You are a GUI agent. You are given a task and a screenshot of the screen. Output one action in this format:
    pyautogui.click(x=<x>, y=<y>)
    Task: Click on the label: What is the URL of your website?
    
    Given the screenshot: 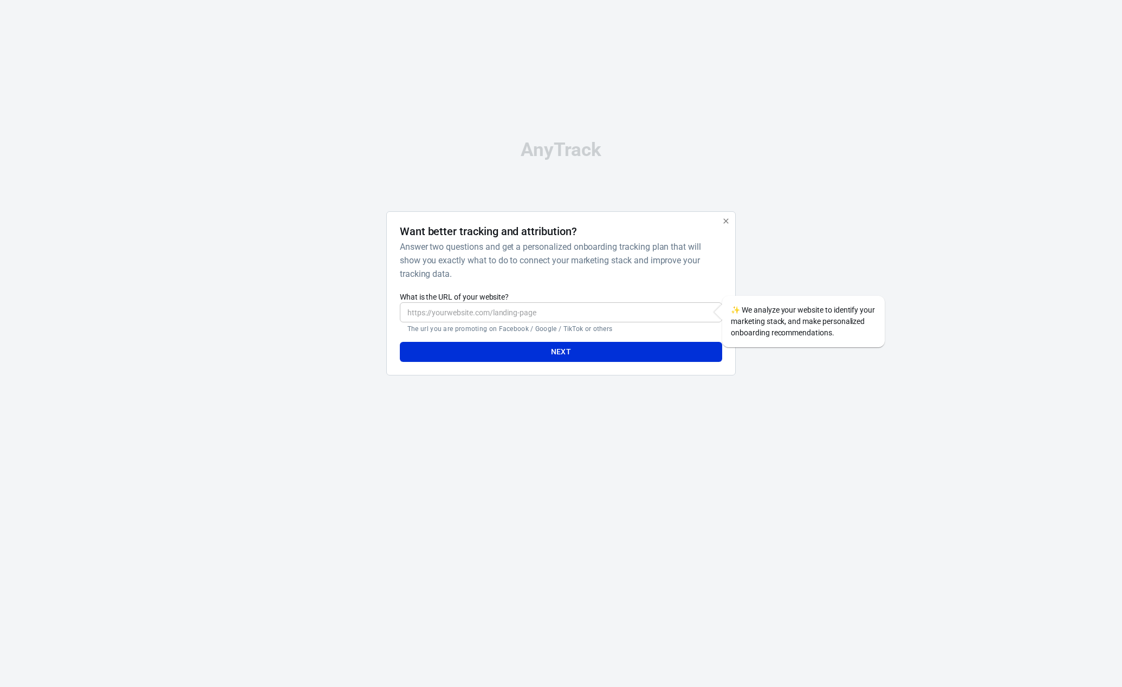 What is the action you would take?
    pyautogui.click(x=561, y=297)
    